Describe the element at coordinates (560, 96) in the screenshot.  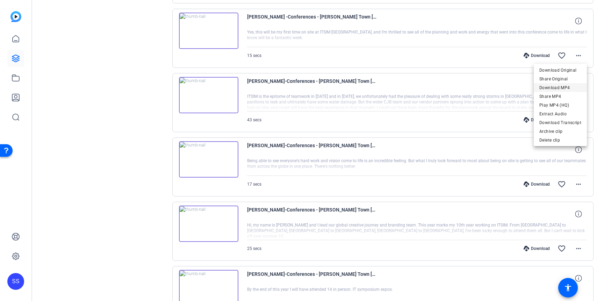
I see `span: Share MP4` at that location.